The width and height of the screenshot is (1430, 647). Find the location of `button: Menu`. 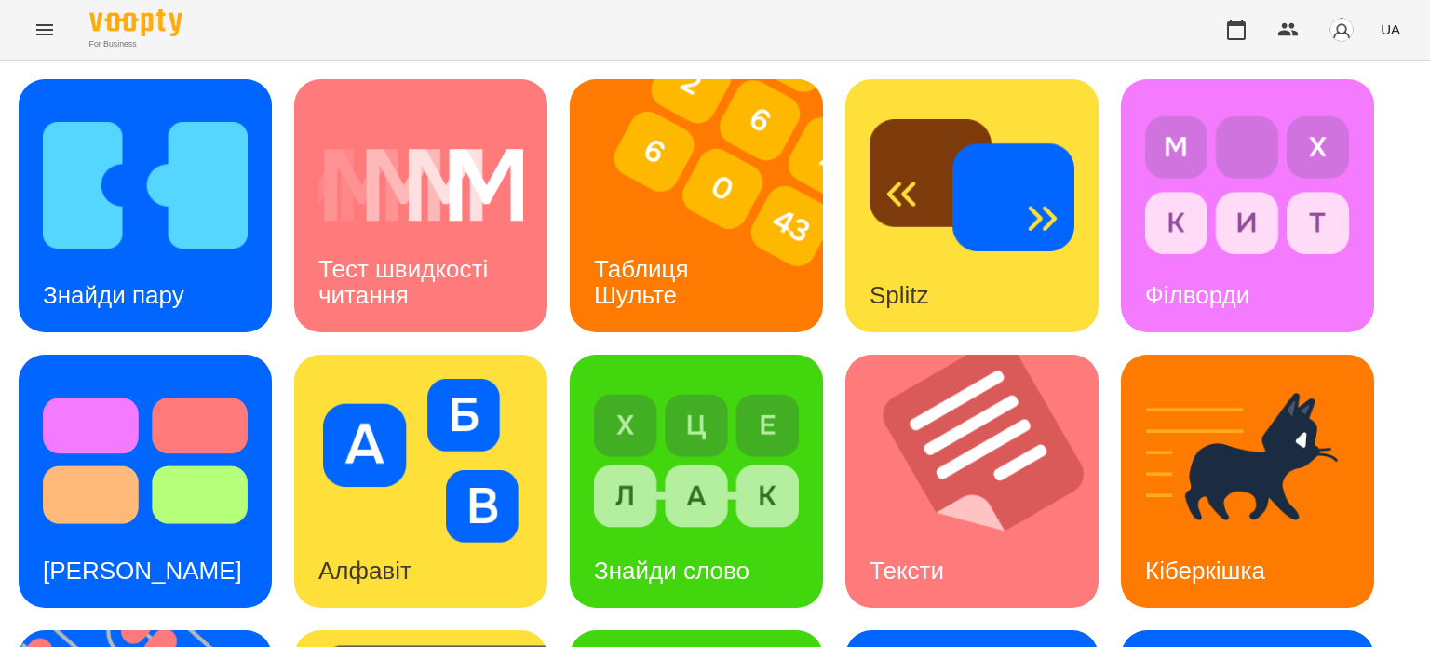

button: Menu is located at coordinates (45, 30).